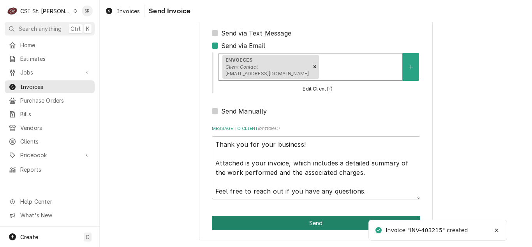  I want to click on label: Message to Client, so click(316, 129).